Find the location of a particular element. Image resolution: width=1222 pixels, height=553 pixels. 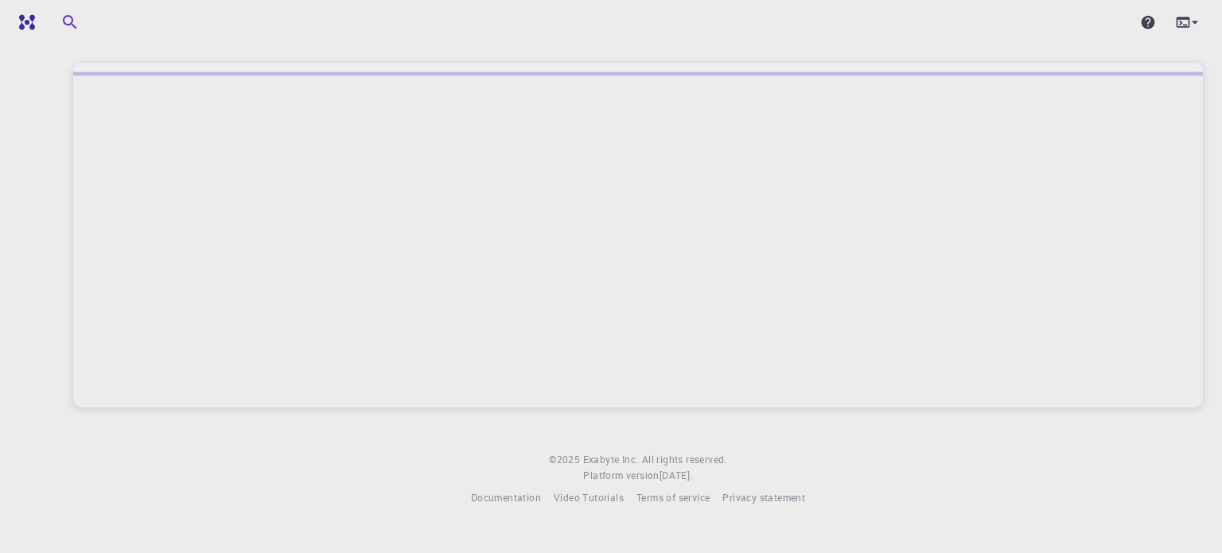

a: Exabyte Inc. is located at coordinates (611, 460).